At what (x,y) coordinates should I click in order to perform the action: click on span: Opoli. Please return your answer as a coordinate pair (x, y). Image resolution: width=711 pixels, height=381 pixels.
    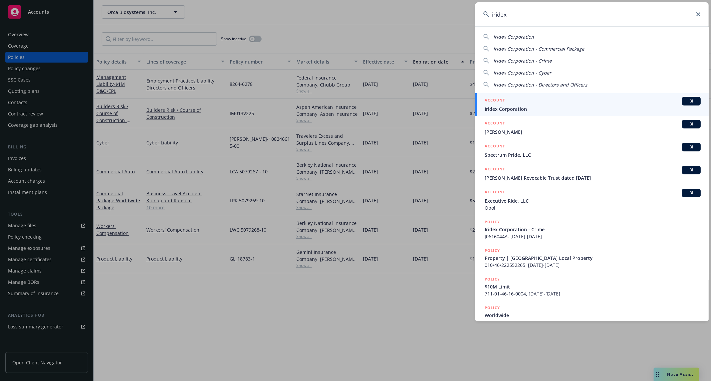
    Looking at the image, I should click on (592, 208).